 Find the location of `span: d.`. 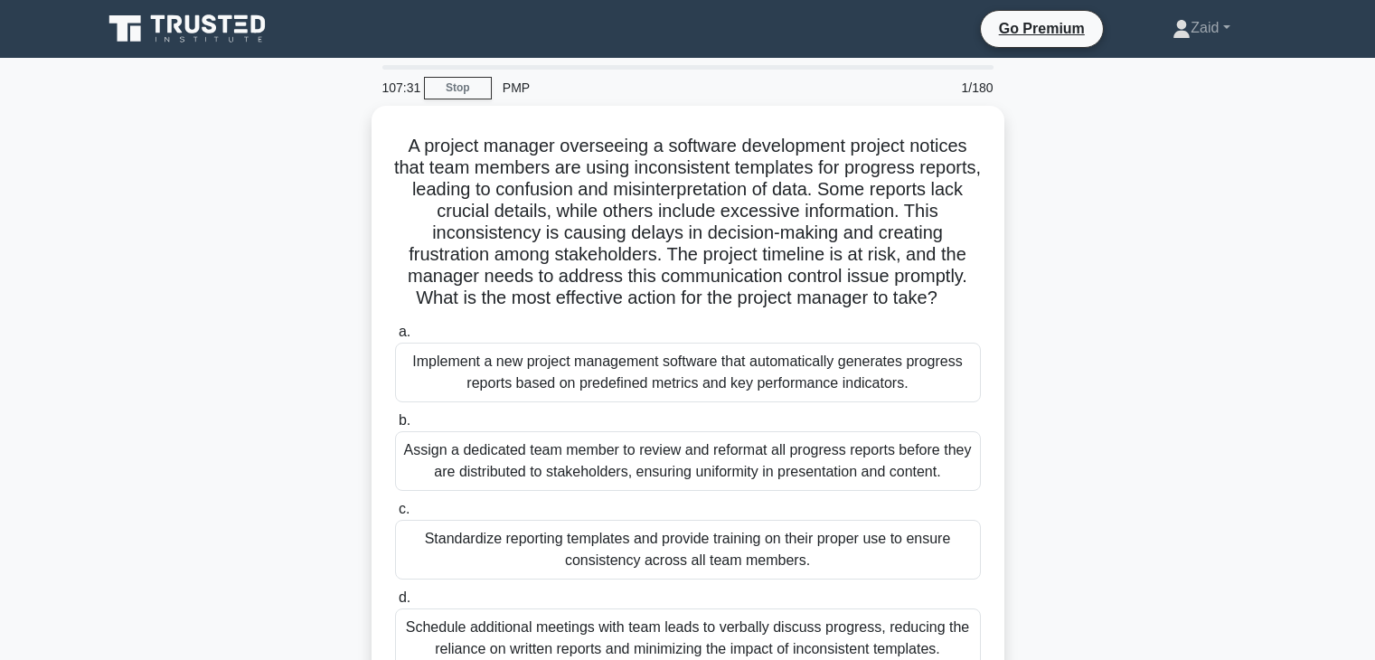

span: d. is located at coordinates (404, 597).